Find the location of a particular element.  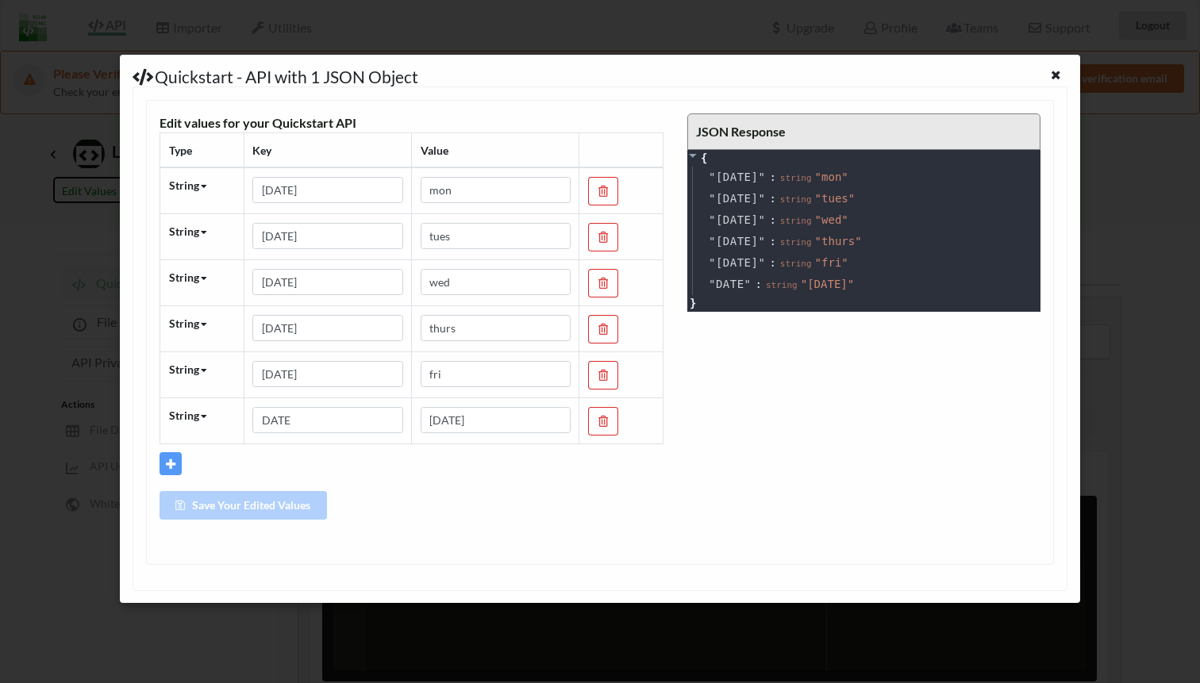

h4: Quickstart - API with 1 JSON Object is located at coordinates (560, 76).